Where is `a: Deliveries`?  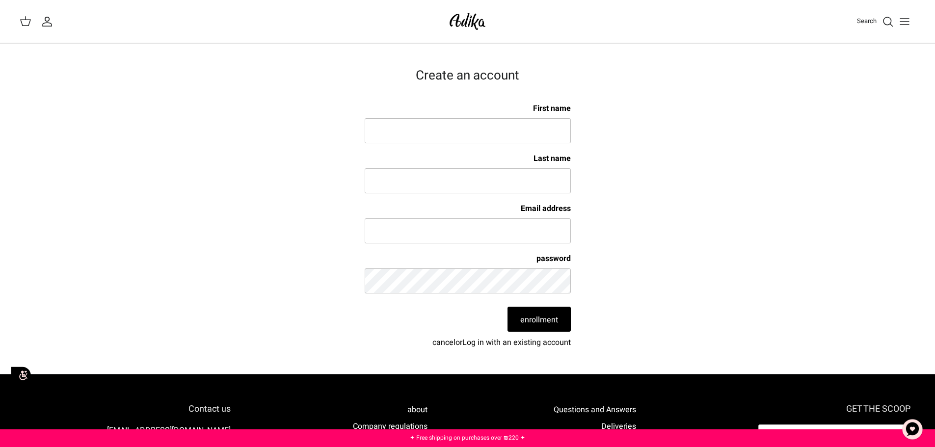 a: Deliveries is located at coordinates (619, 427).